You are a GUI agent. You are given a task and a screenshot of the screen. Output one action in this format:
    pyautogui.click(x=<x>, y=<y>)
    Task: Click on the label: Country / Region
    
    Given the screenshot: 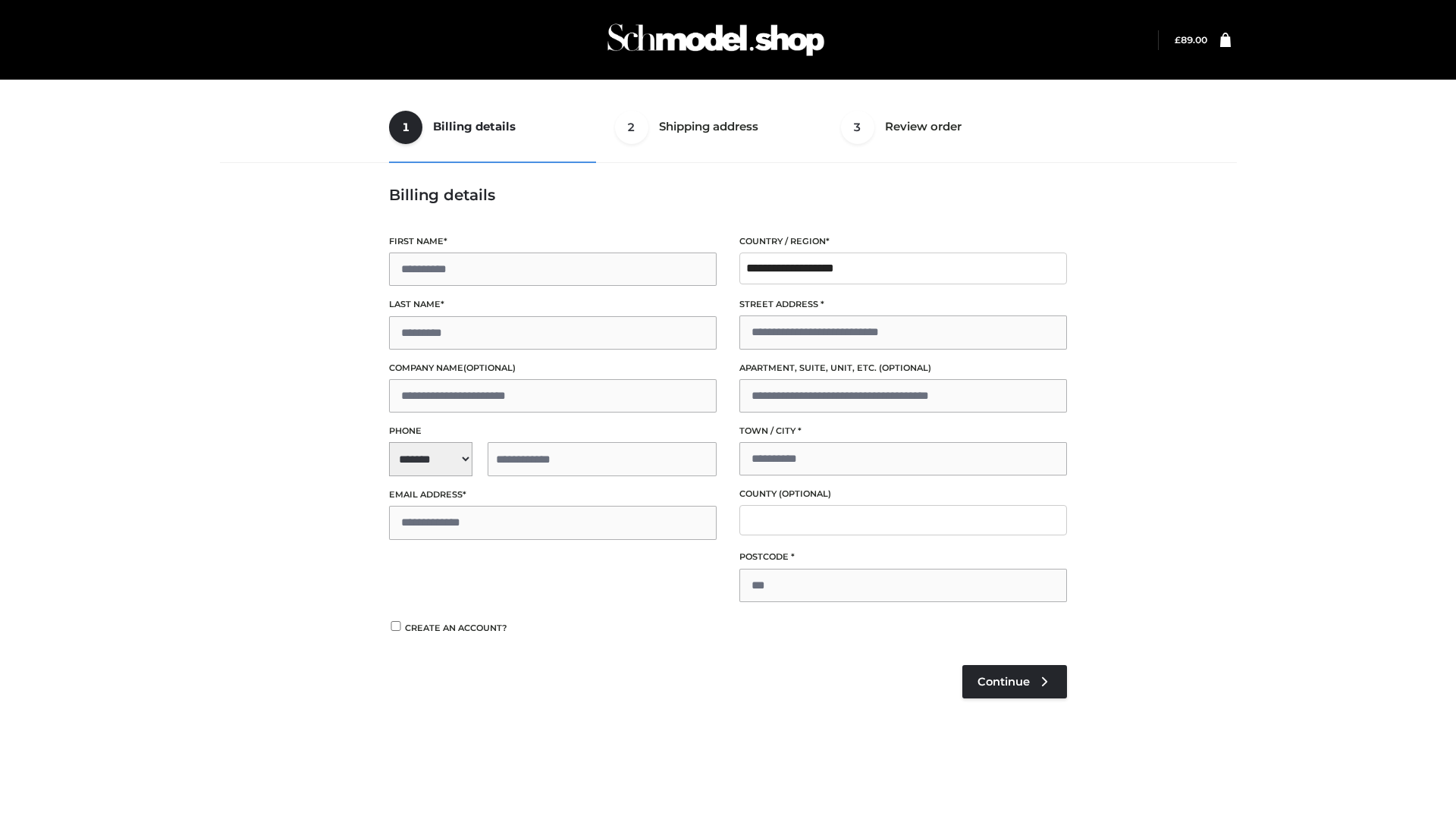 What is the action you would take?
    pyautogui.click(x=903, y=241)
    